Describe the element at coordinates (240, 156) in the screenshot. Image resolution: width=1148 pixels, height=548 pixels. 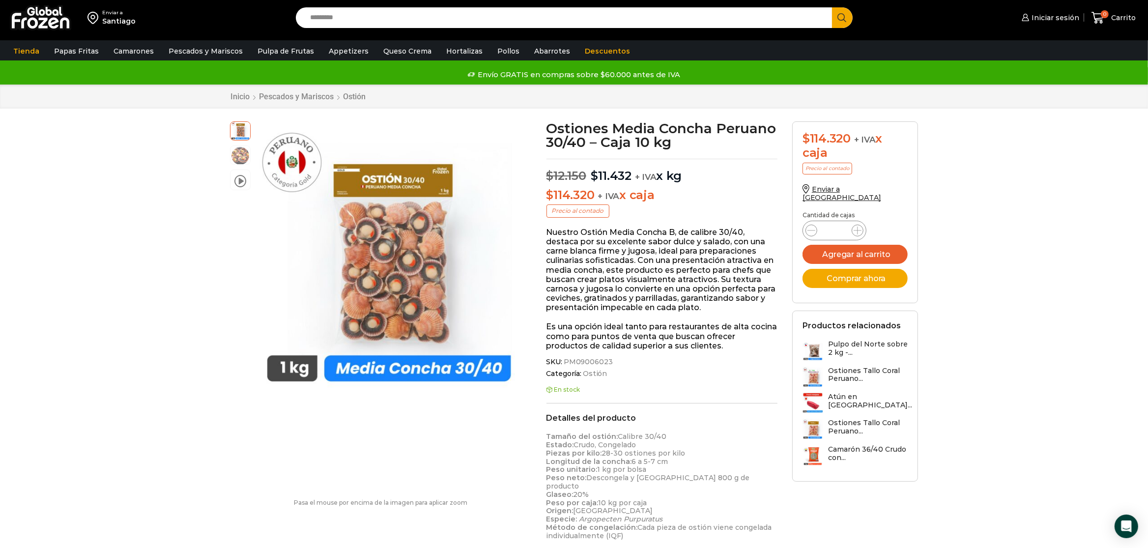
I see `span: ostiones-con-concha` at that location.